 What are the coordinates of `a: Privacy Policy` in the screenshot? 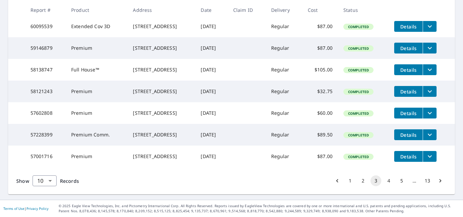 It's located at (37, 209).